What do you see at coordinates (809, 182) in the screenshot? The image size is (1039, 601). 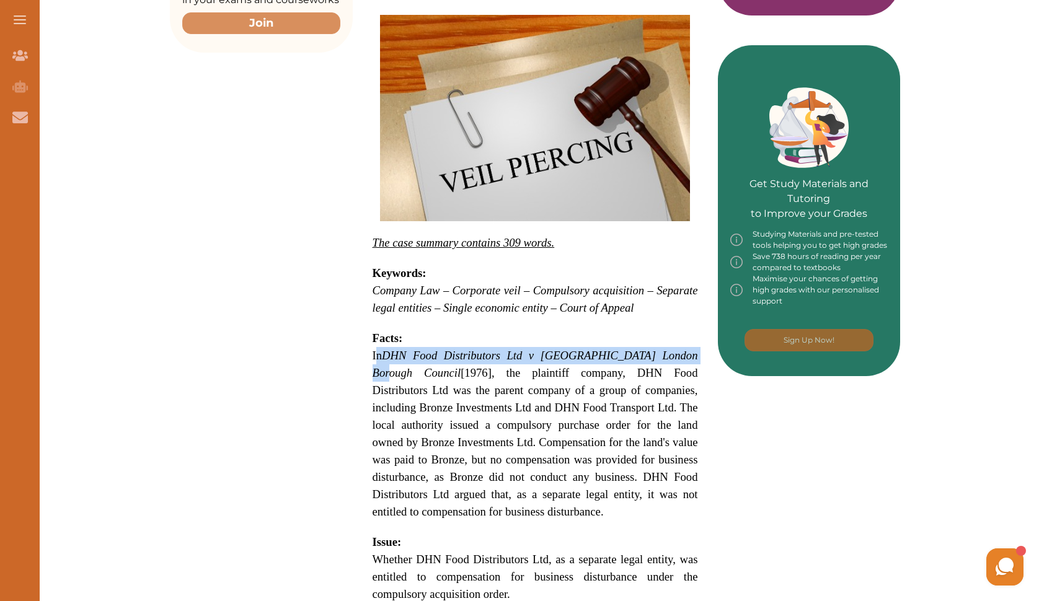 I see `p: Get Study Materials and Tutoring to Improve your Grades` at bounding box center [809, 182].